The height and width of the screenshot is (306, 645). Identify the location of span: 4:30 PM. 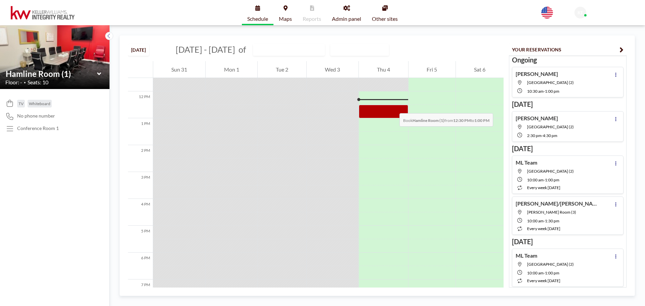
(550, 135).